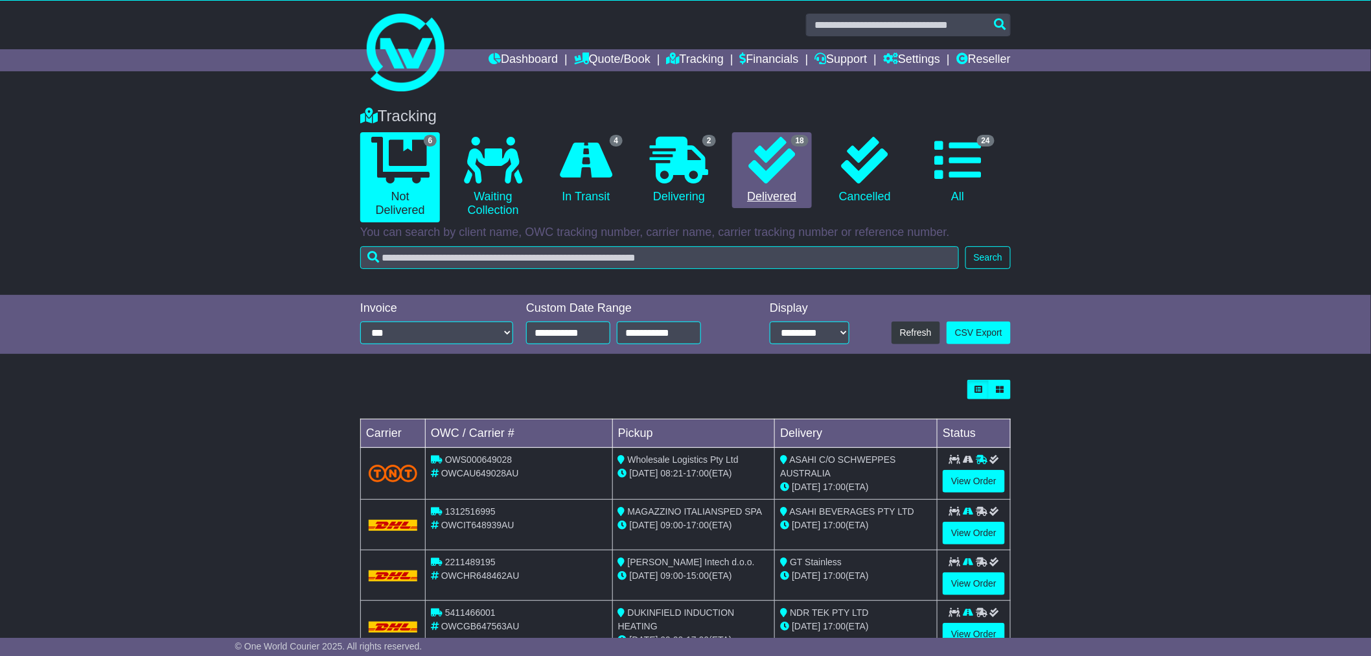  I want to click on a: 2 Delivering, so click(678, 170).